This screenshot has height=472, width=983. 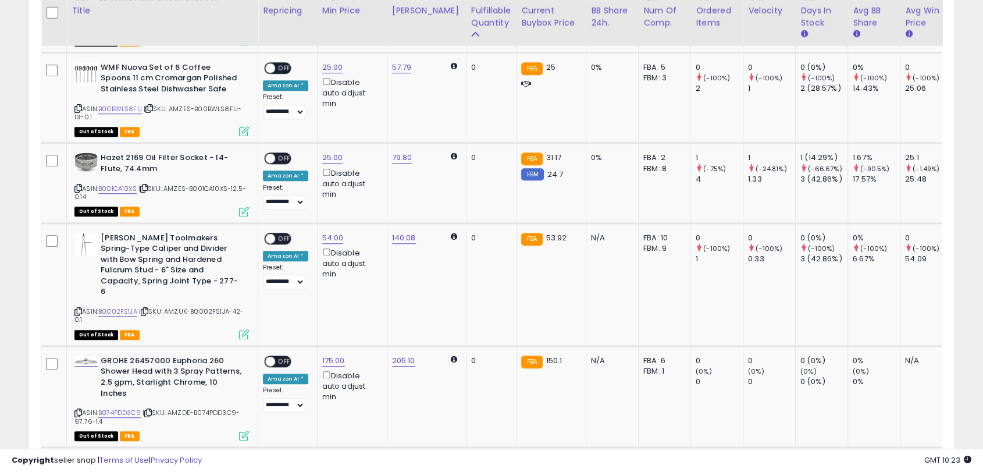 I want to click on div: FBM: 9, so click(x=663, y=248).